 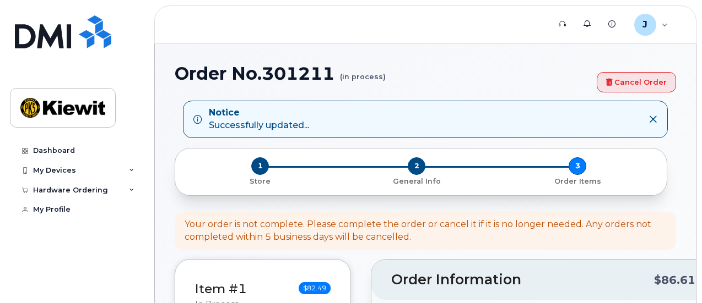 I want to click on span: $82.49, so click(x=314, y=289).